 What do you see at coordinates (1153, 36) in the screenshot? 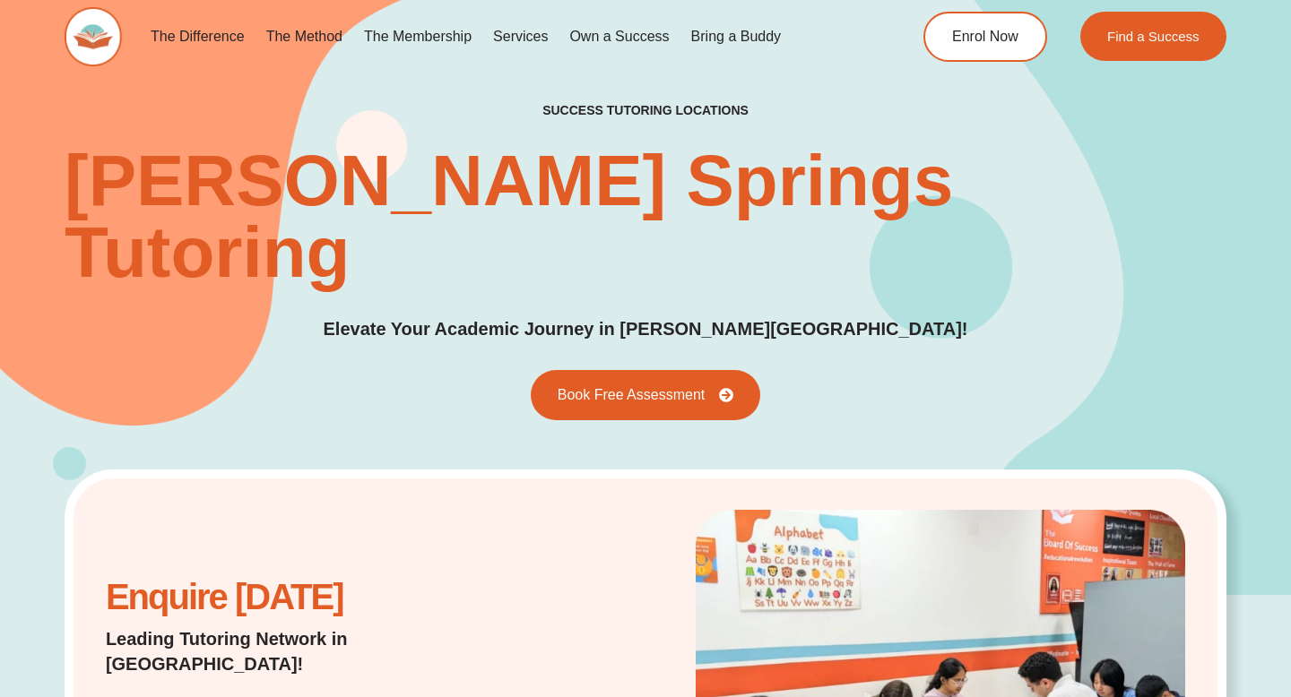
I see `a: Find a Success` at bounding box center [1153, 36].